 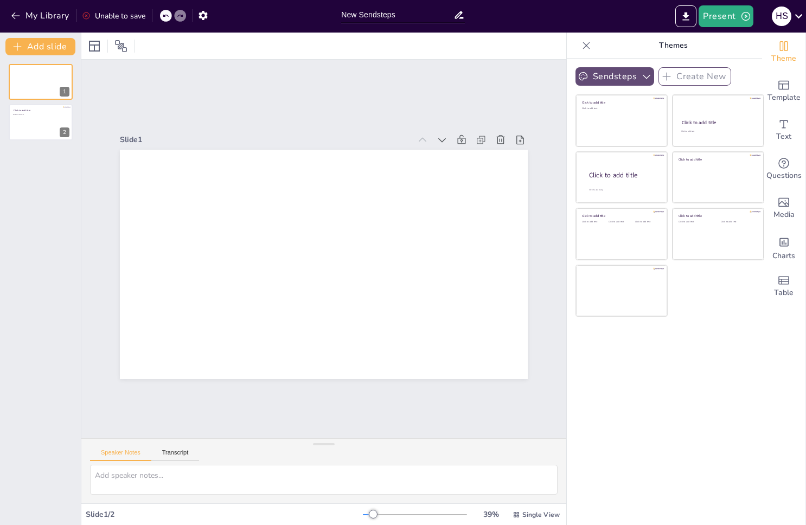 What do you see at coordinates (783, 169) in the screenshot?
I see `div: Get real-time input from your audience` at bounding box center [783, 169].